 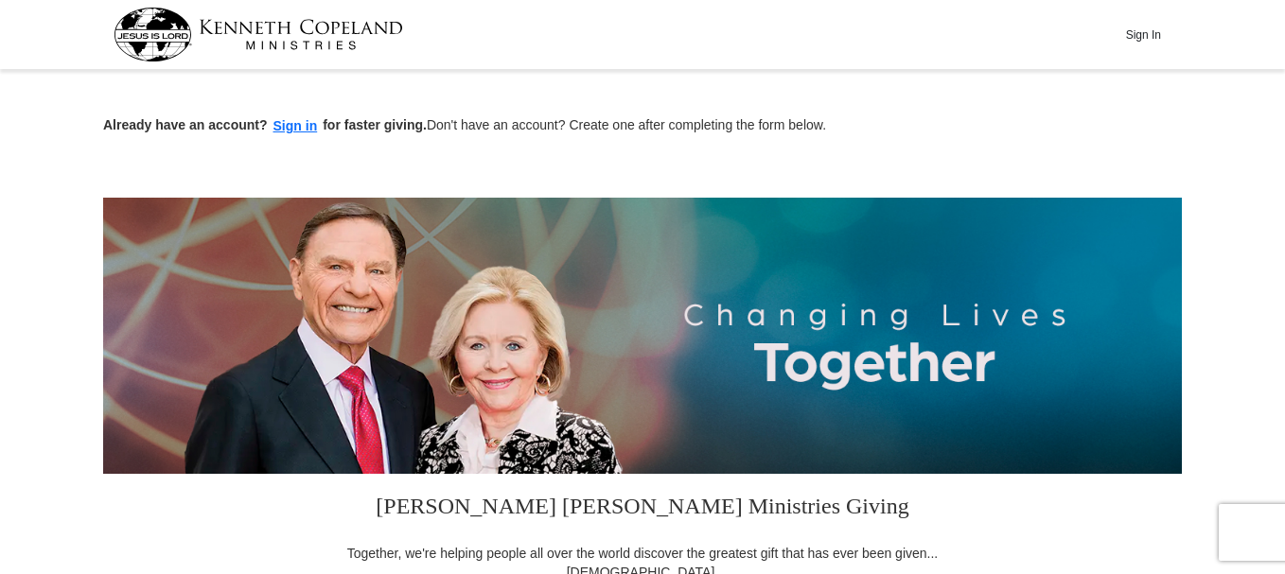 What do you see at coordinates (265, 125) in the screenshot?
I see `strong: Already have an account? for faster giving.` at bounding box center [265, 125].